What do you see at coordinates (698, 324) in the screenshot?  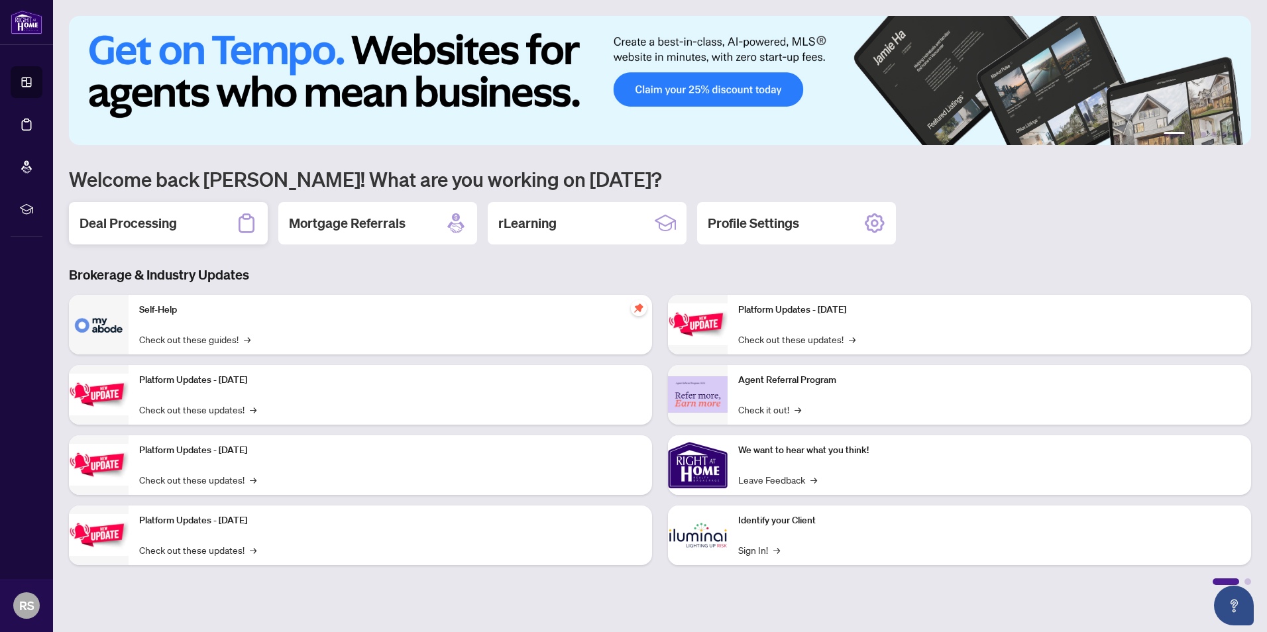 I see `img: Platform Updates - June 23, 2025` at bounding box center [698, 324].